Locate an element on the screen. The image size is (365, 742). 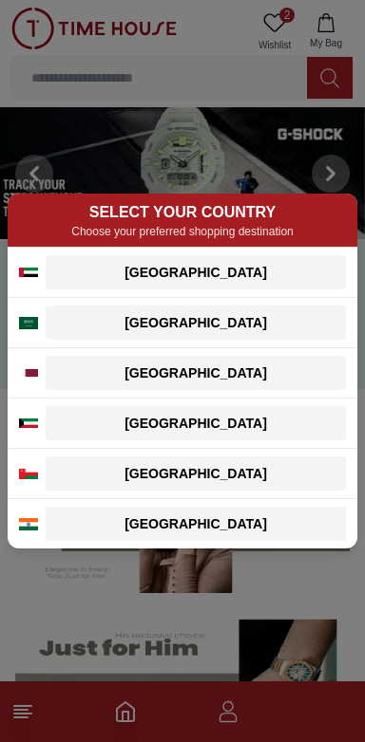
img: Qatar flag is located at coordinates (28, 373).